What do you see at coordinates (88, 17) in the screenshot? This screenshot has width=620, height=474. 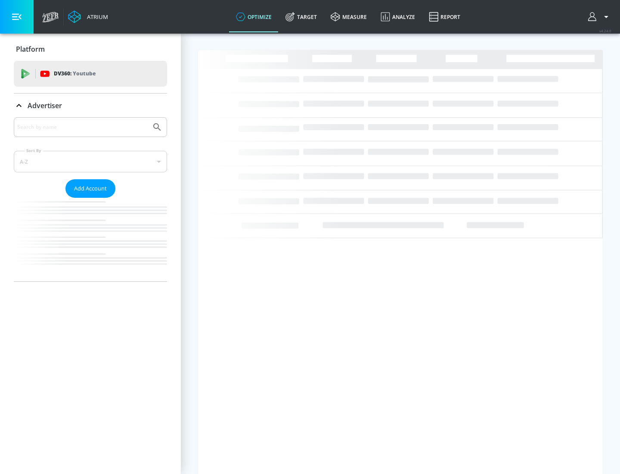 I see `a: Atrium` at bounding box center [88, 17].